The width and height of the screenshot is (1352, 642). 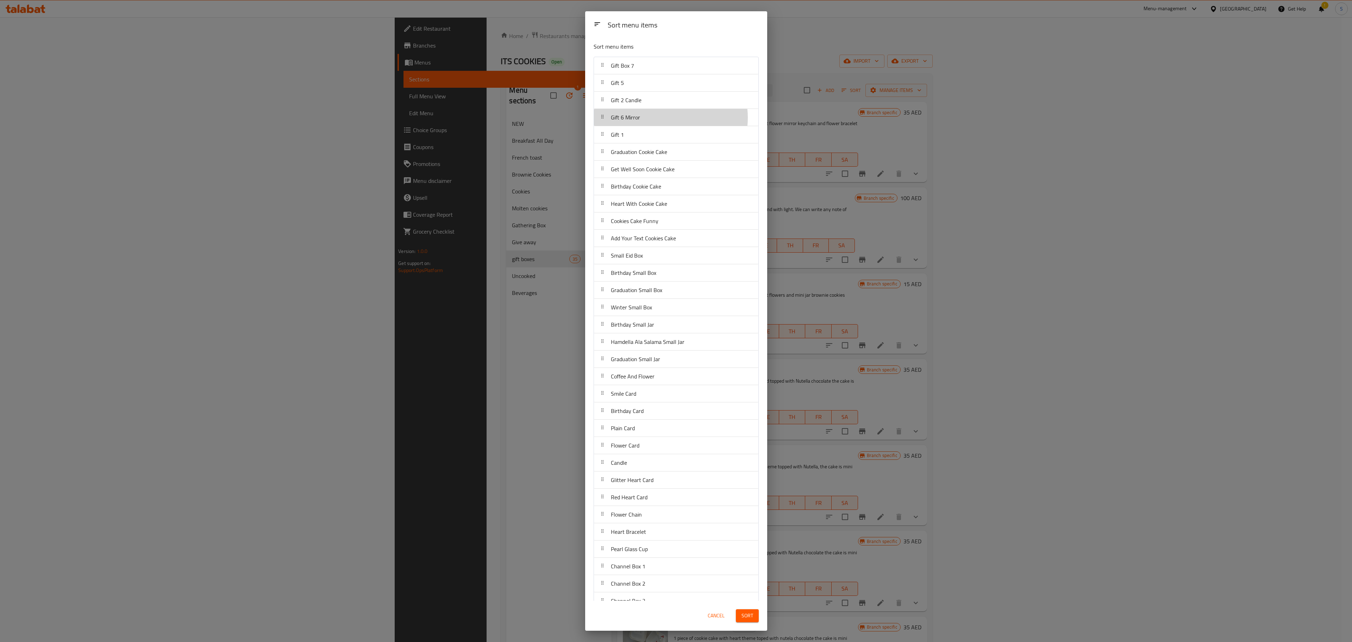 I want to click on div: Get Well Soon Cookie Cake, so click(x=676, y=169).